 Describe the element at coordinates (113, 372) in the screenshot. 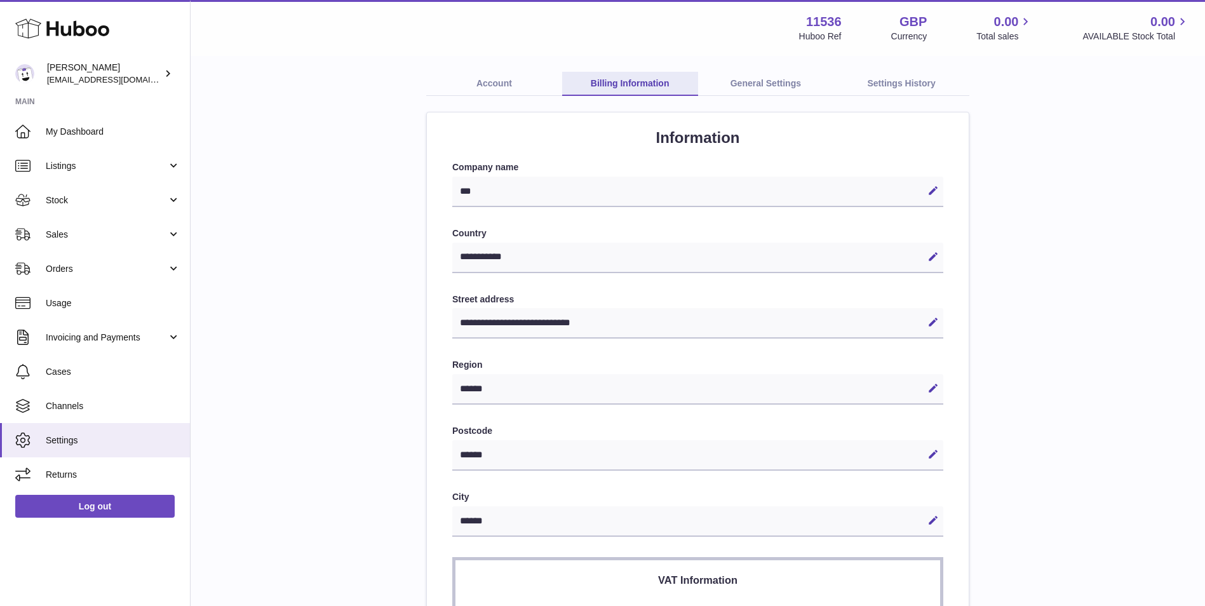

I see `span: Cases` at that location.